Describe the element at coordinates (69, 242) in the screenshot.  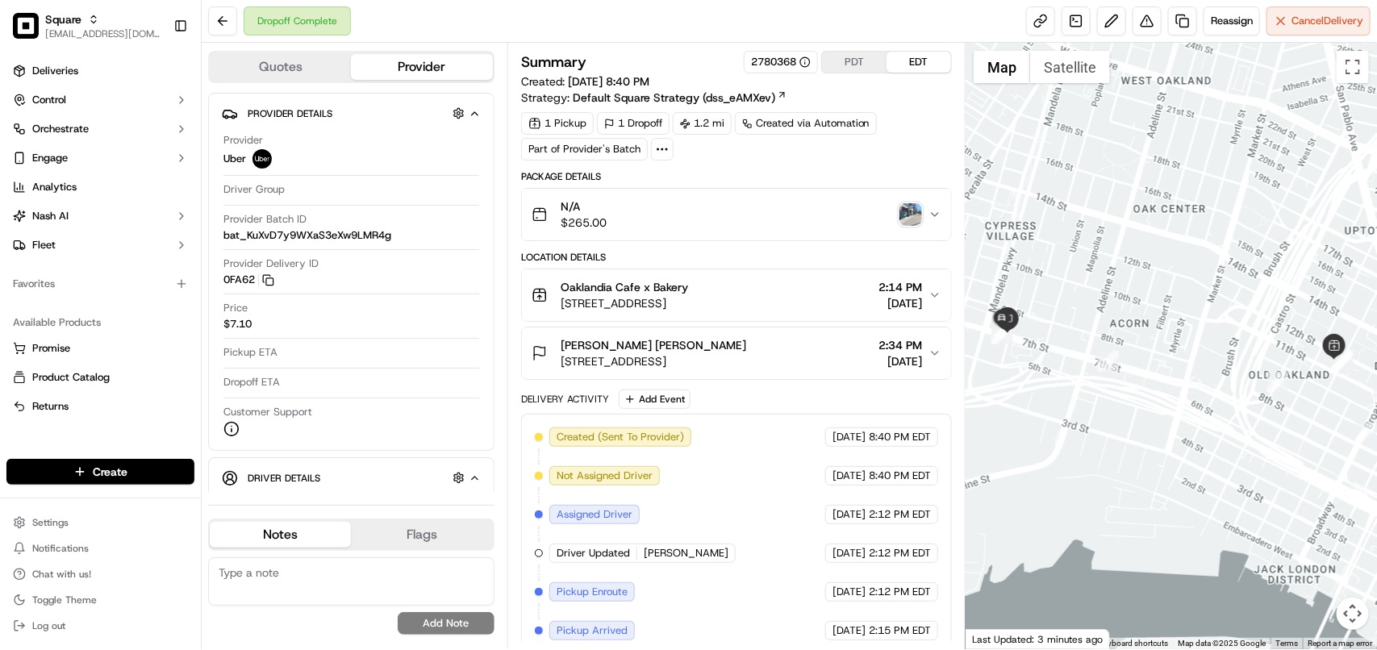
I see `a: 📗Knowledge Base` at that location.